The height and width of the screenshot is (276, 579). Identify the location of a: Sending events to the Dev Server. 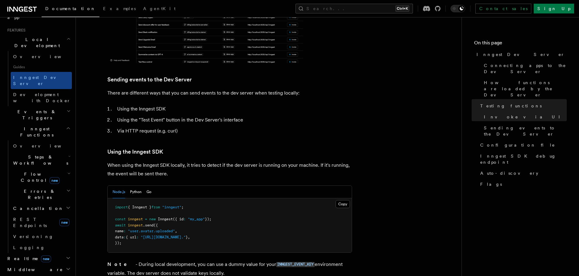
(524, 131).